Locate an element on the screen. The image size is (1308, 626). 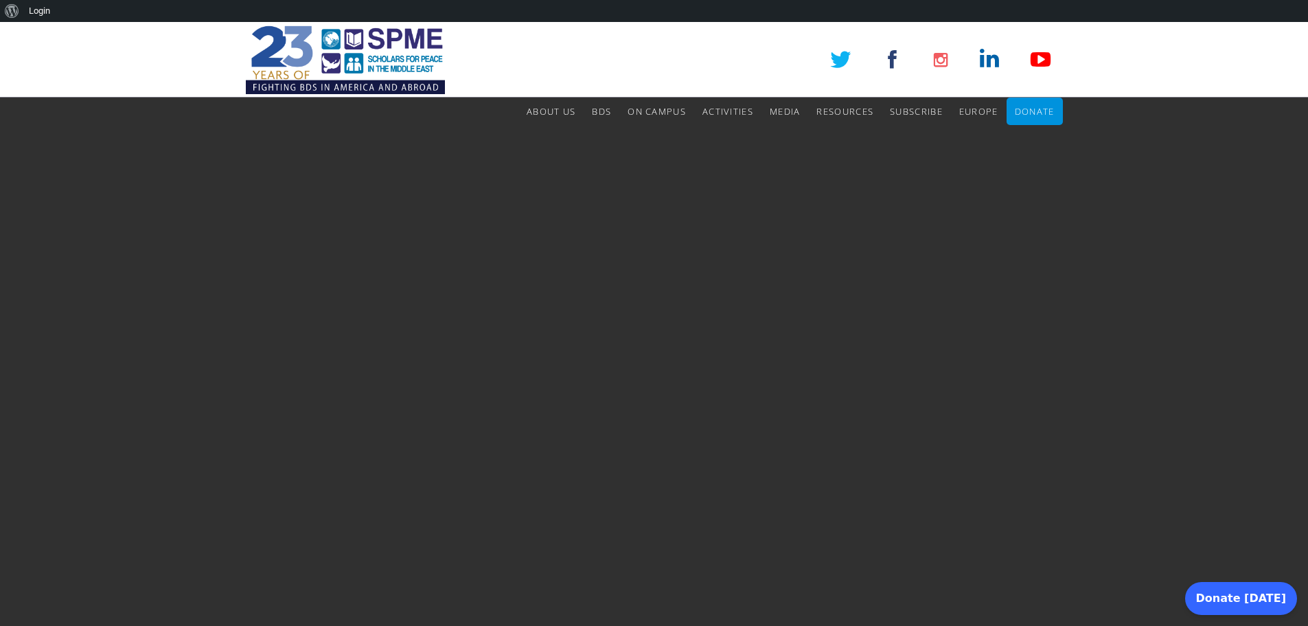
a: BDS is located at coordinates (602, 111).